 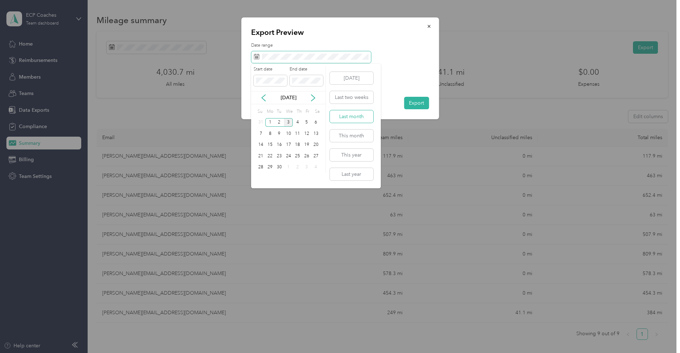 What do you see at coordinates (270, 156) in the screenshot?
I see `div: 22` at bounding box center [270, 156].